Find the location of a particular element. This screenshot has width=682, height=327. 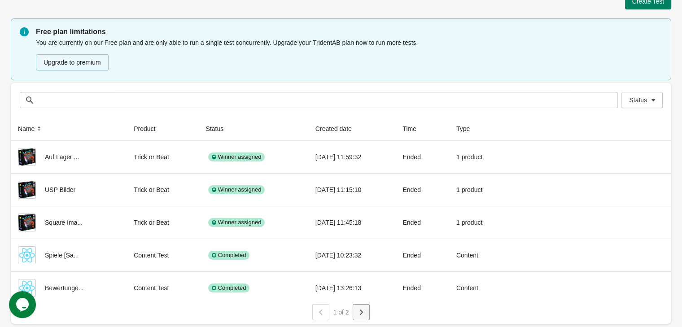

button: Product is located at coordinates (149, 129).